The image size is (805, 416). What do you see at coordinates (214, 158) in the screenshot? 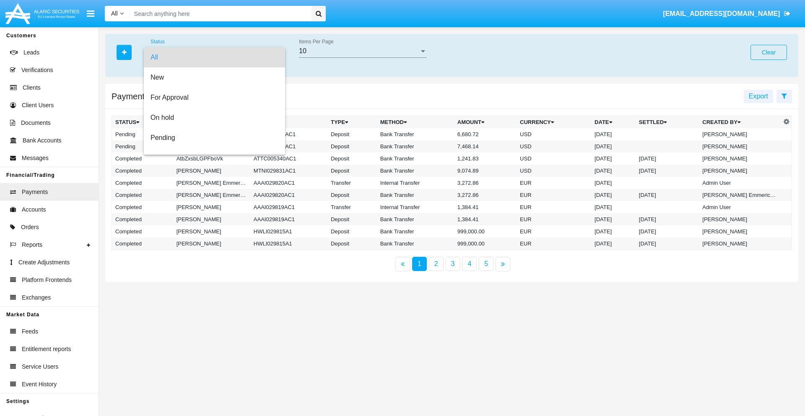
I see `span: Rejected` at bounding box center [214, 158].